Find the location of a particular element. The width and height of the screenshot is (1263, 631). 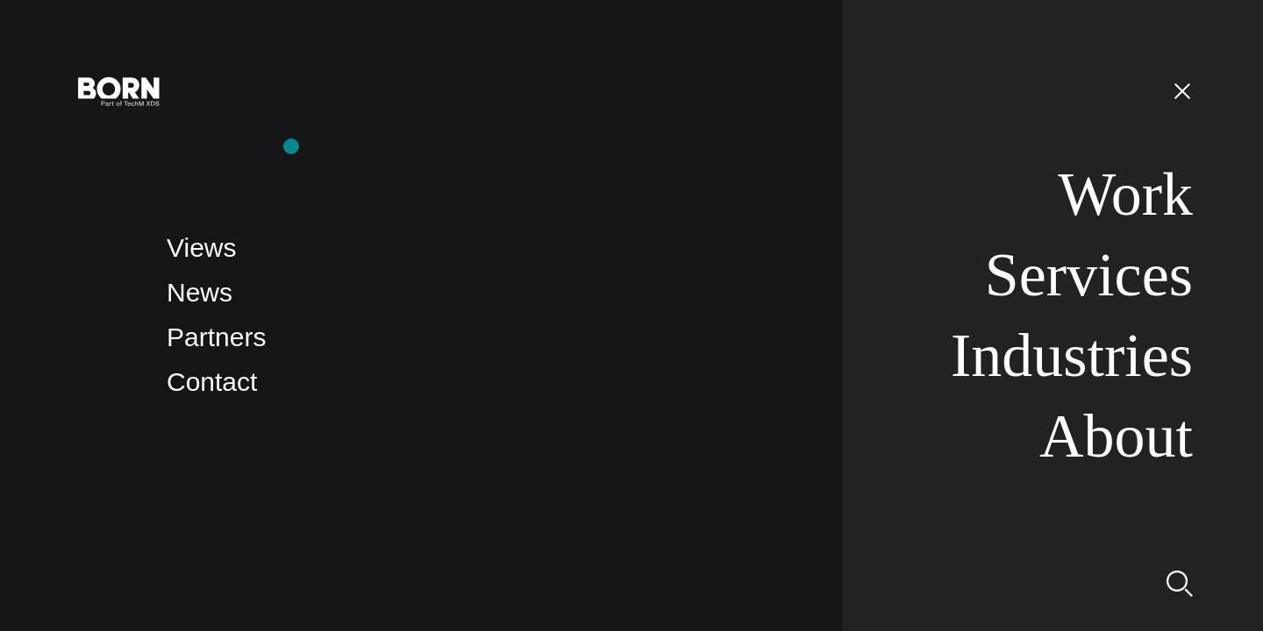

a: Views is located at coordinates (201, 247).